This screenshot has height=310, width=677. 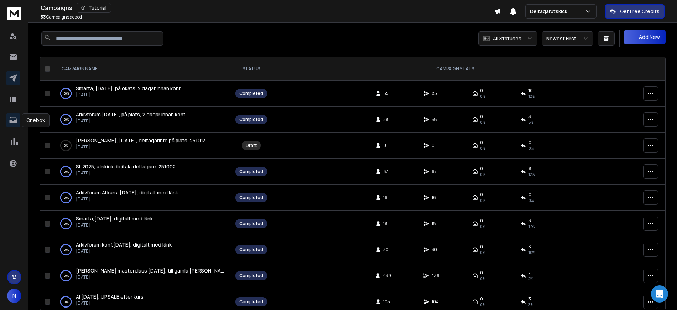 What do you see at coordinates (435, 171) in the screenshot?
I see `span: 67` at bounding box center [435, 171].